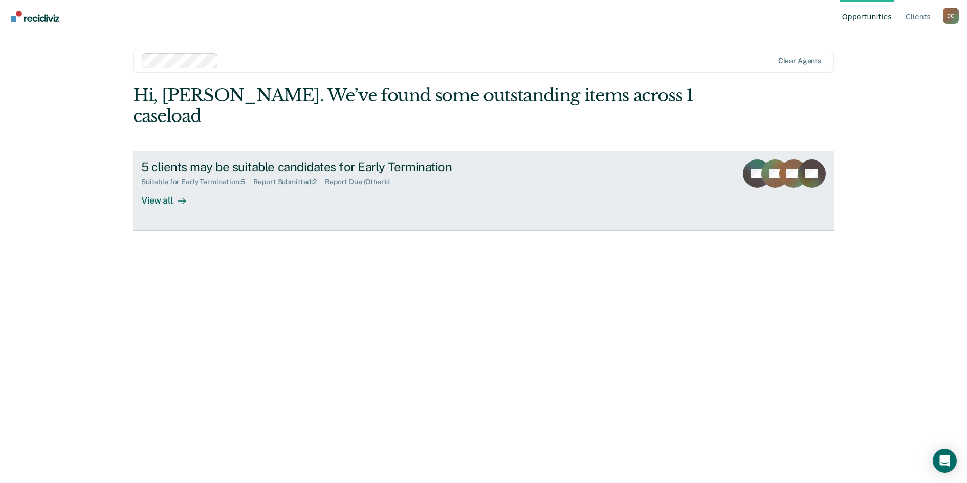 The height and width of the screenshot is (483, 967). I want to click on div: Report Submitted : 2, so click(289, 182).